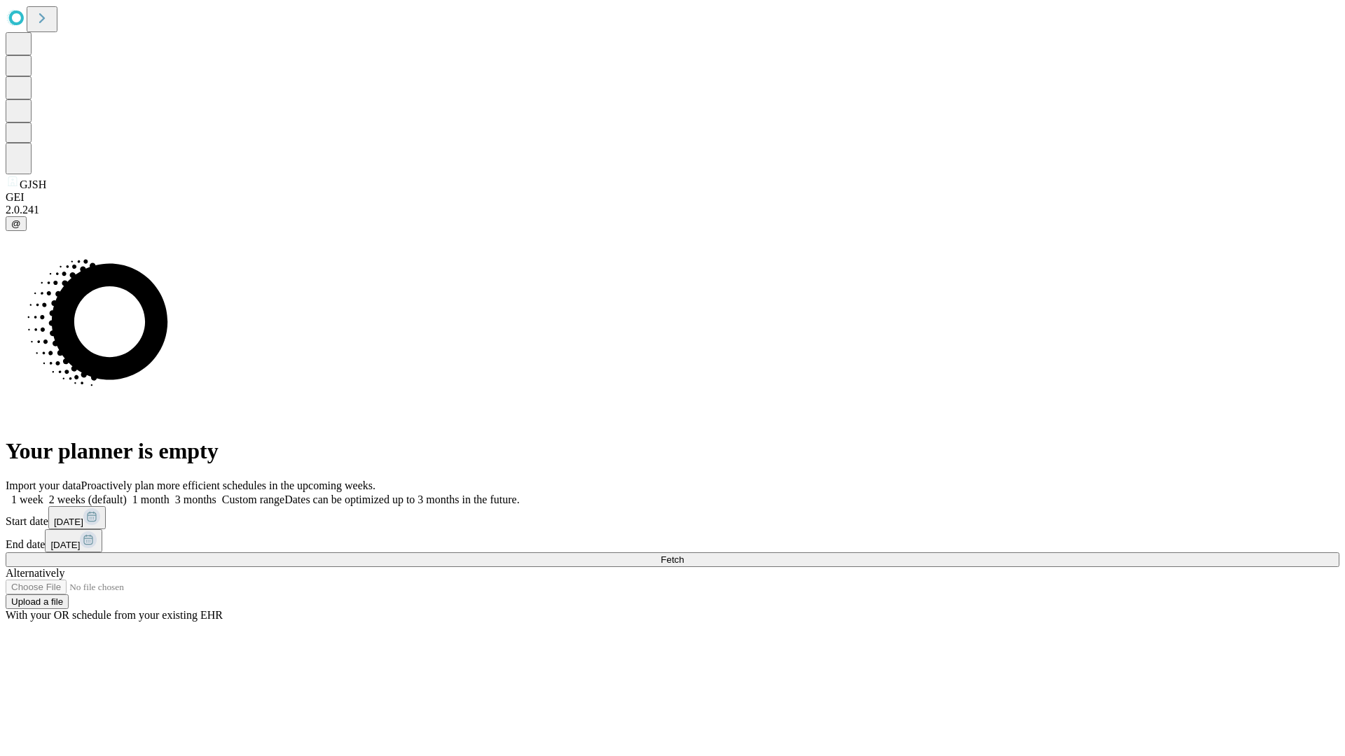 This screenshot has height=756, width=1345. What do you see at coordinates (672, 560) in the screenshot?
I see `button: Fetch` at bounding box center [672, 560].